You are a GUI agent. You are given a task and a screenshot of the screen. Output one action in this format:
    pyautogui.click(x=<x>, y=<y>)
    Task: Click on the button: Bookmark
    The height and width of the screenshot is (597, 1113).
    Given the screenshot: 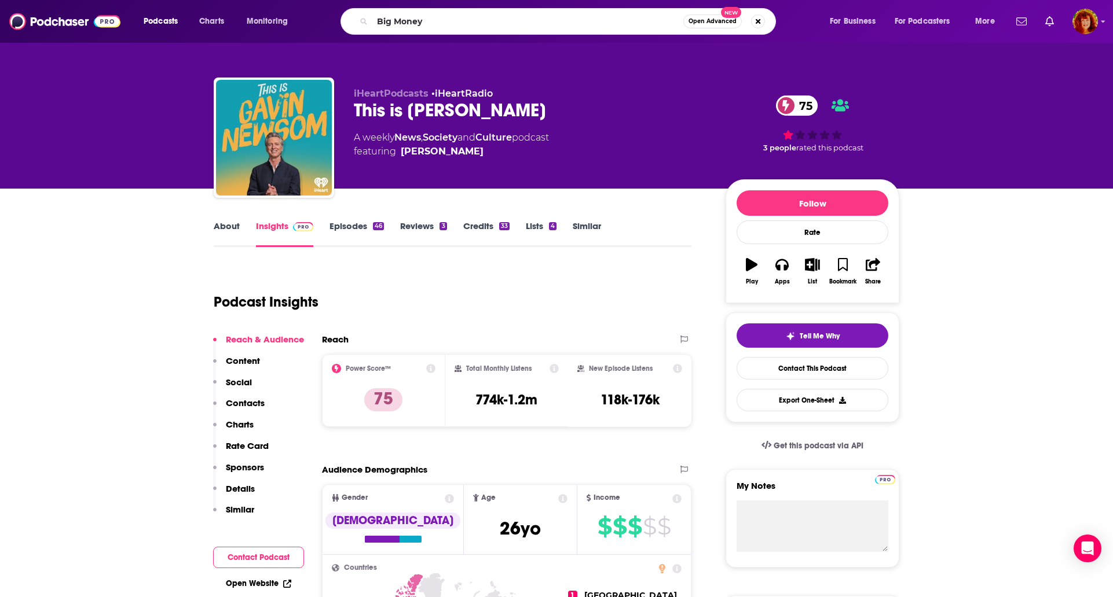 What is the action you would take?
    pyautogui.click(x=842, y=272)
    